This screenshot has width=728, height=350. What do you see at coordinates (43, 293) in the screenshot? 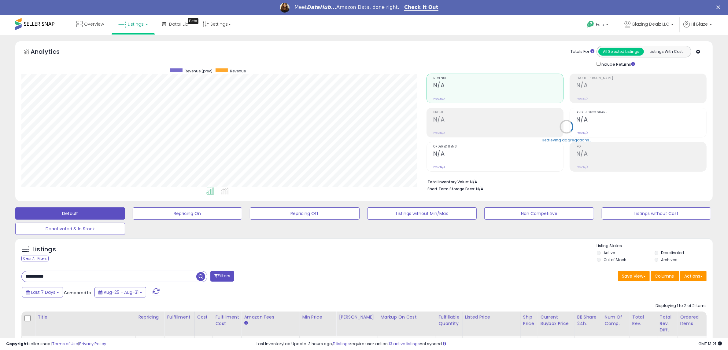
I see `span: Last 7 Days` at bounding box center [43, 293].